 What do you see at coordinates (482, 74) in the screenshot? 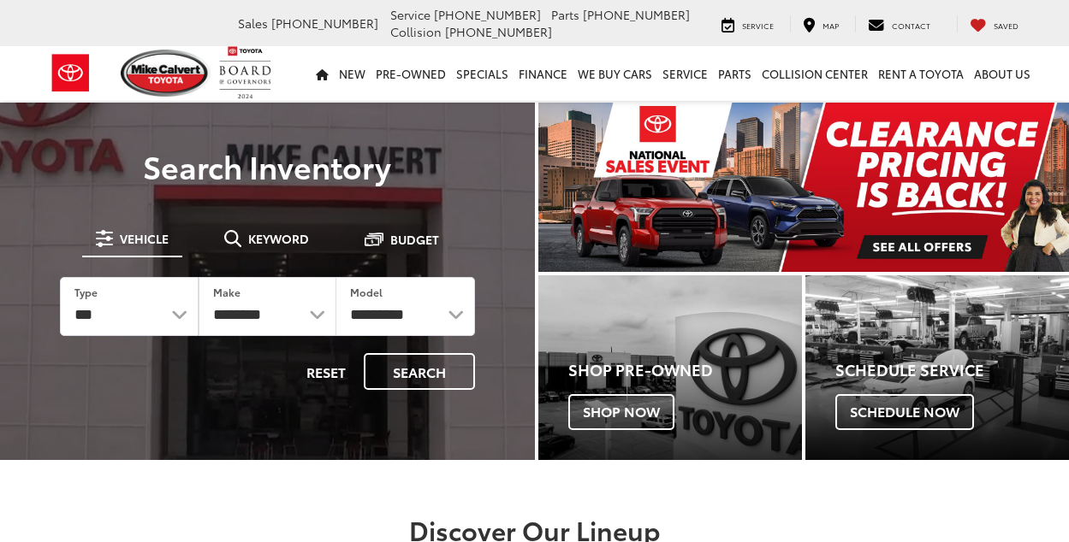
I see `a: Specials` at bounding box center [482, 74].